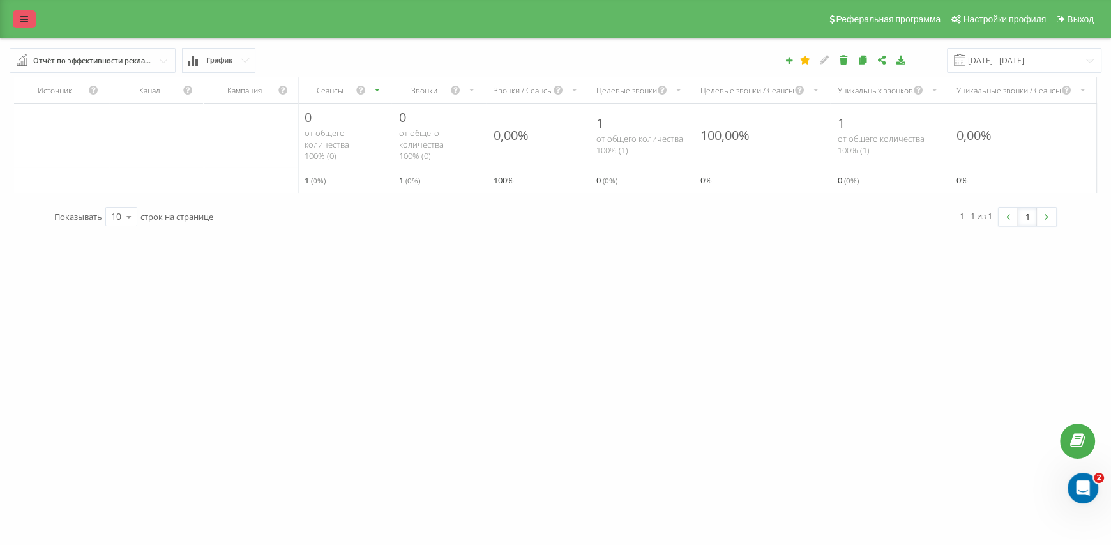  Describe the element at coordinates (116, 216) in the screenshot. I see `div: 10` at that location.